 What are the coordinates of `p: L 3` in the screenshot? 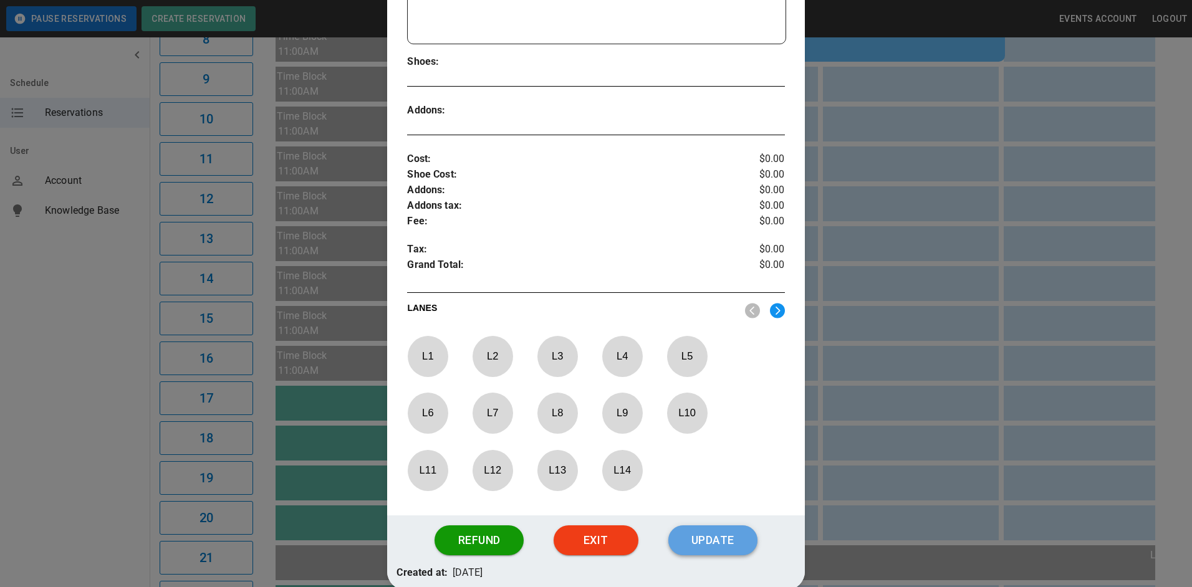 It's located at (557, 356).